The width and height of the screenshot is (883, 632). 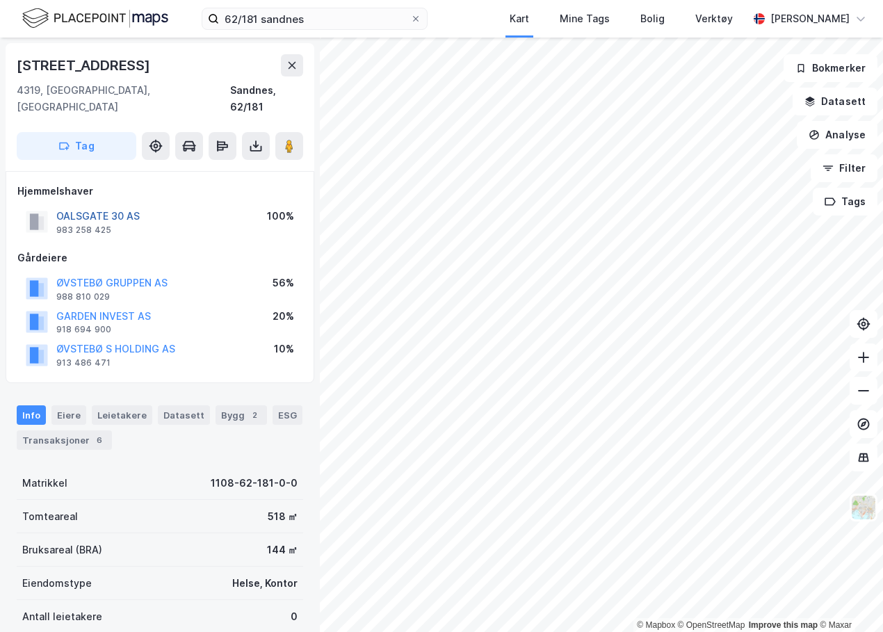 What do you see at coordinates (265, 584) in the screenshot?
I see `div: Helse, Kontor` at bounding box center [265, 584].